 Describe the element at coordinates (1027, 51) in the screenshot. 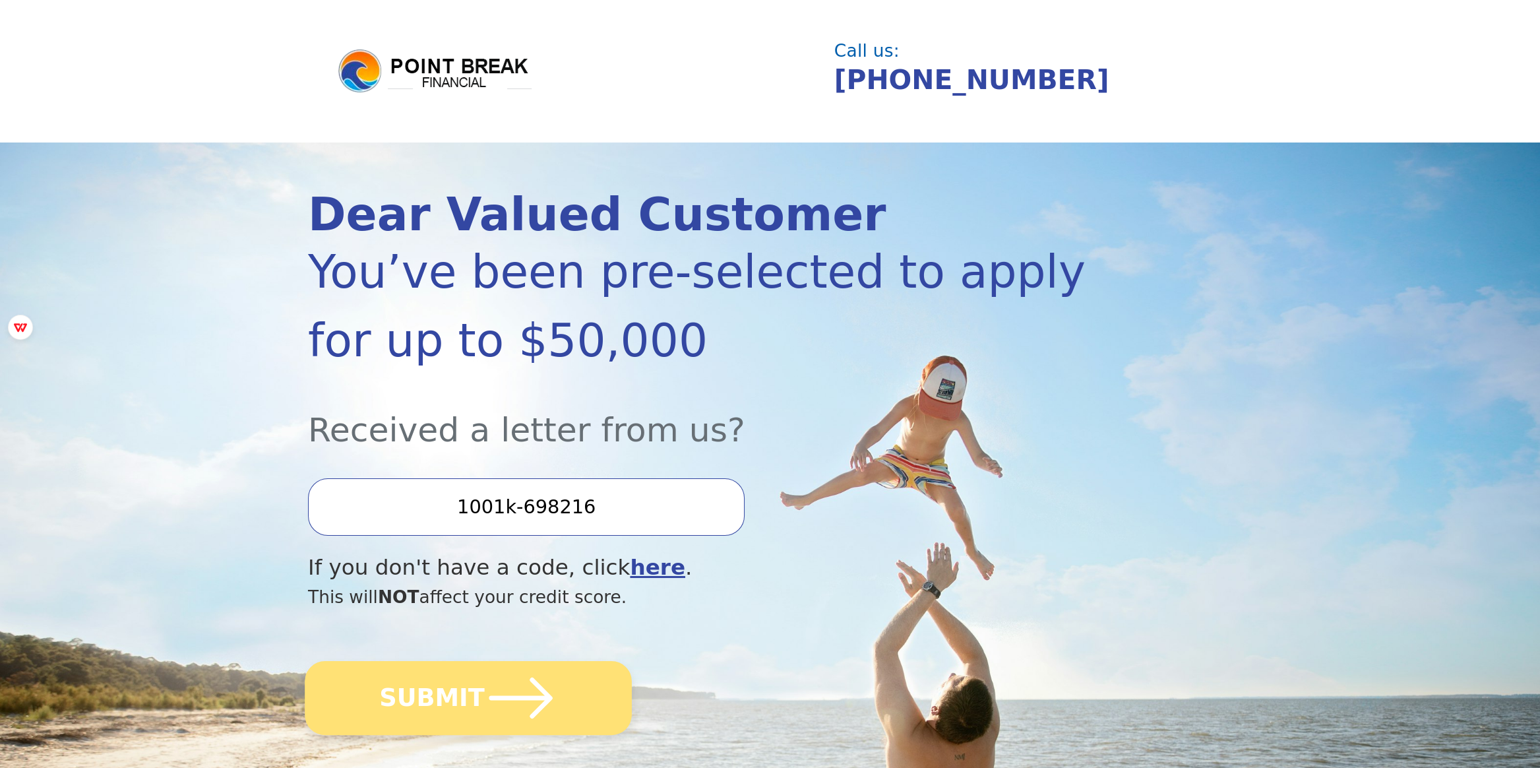

I see `div: Call us:` at that location.